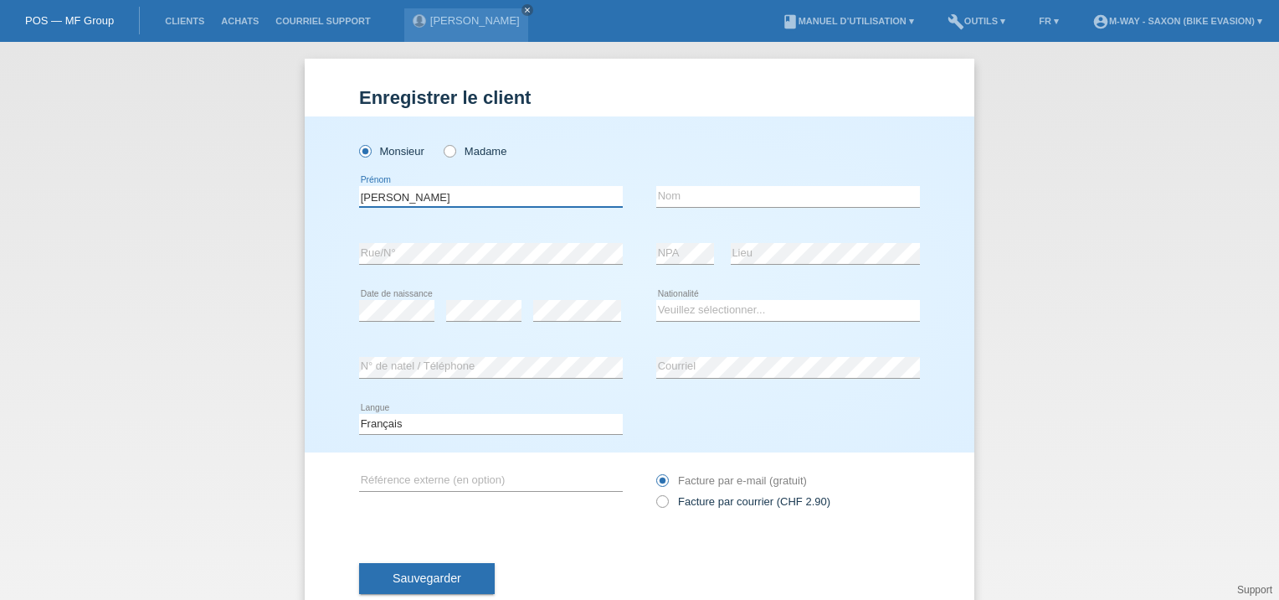 This screenshot has height=600, width=1279. I want to click on a: Achats, so click(239, 21).